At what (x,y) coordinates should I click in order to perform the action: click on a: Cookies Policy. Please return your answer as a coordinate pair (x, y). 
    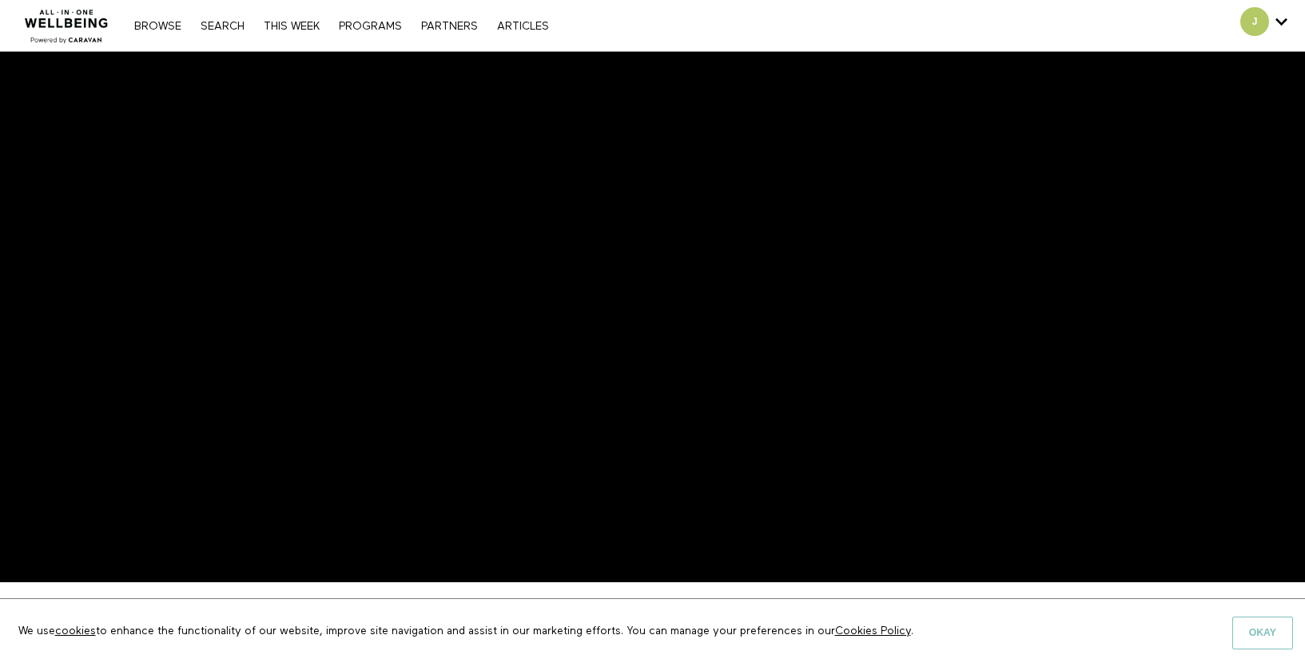
    Looking at the image, I should click on (873, 631).